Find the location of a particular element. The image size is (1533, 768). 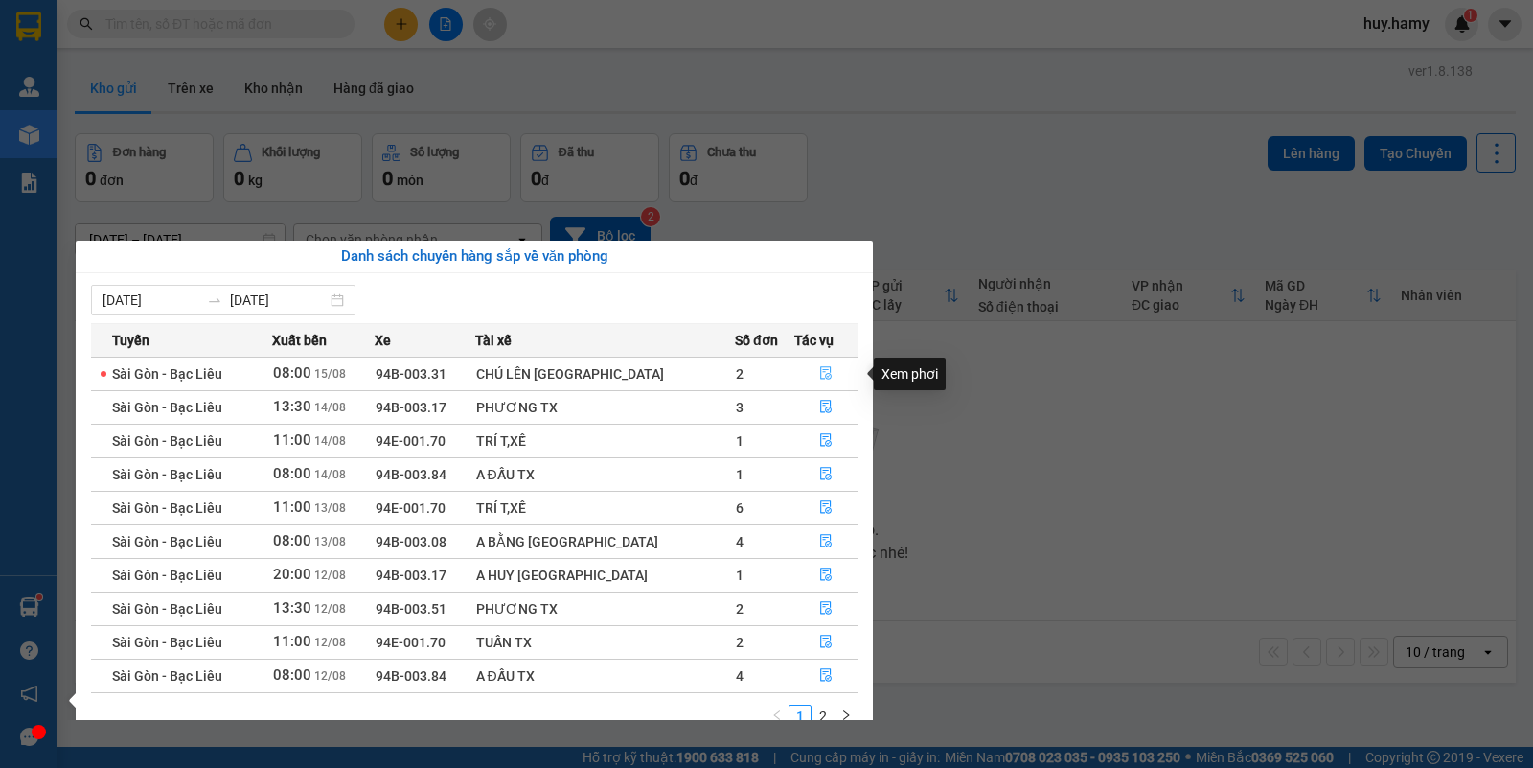

li: Next Page is located at coordinates (846, 716).